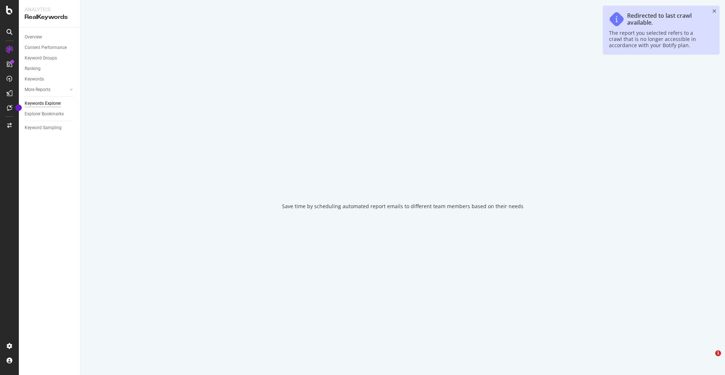 Image resolution: width=725 pixels, height=375 pixels. I want to click on div: Ranking, so click(33, 68).